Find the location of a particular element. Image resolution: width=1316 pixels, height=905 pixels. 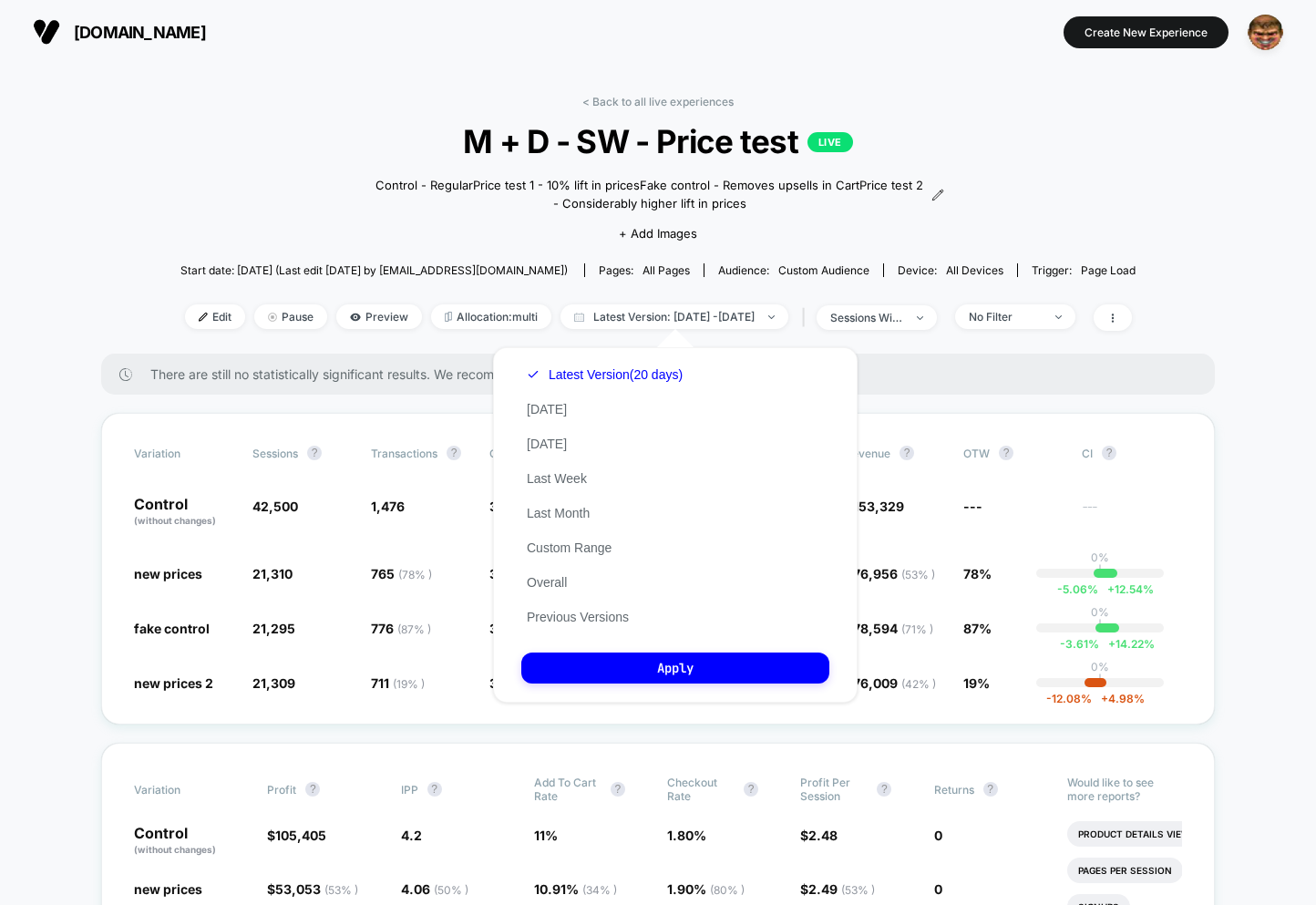

span: Allocation: multi is located at coordinates (491, 316).